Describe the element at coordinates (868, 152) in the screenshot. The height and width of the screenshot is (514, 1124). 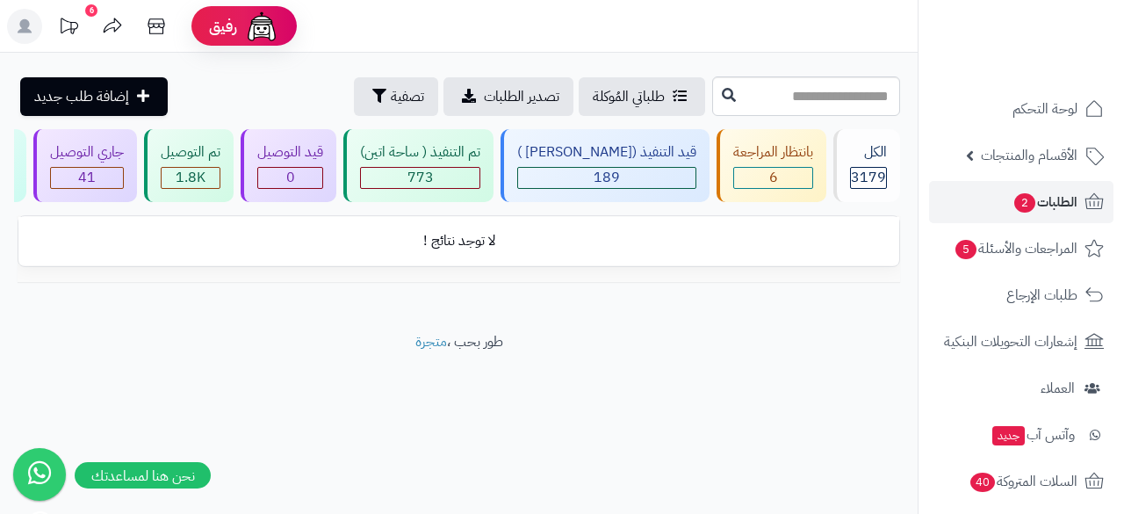
I see `div: الكل` at that location.